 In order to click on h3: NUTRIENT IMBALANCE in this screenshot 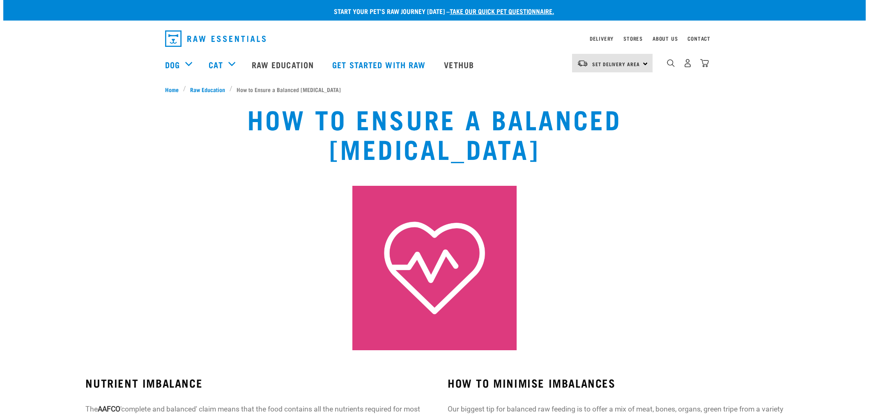, I will do `click(253, 382)`.